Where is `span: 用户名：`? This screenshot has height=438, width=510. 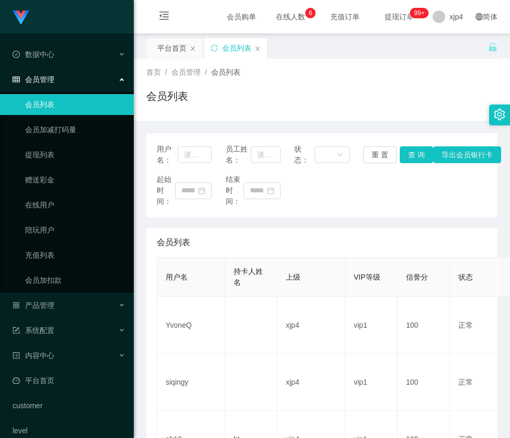
span: 用户名： is located at coordinates (167, 155).